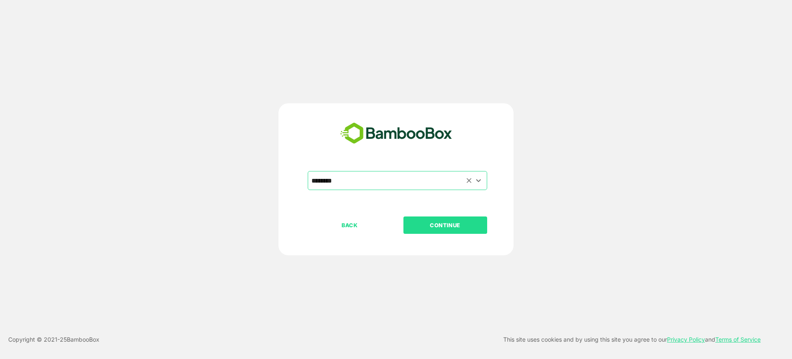 The height and width of the screenshot is (359, 792). I want to click on p: Copyright © 2021- 25 BambooBox, so click(54, 339).